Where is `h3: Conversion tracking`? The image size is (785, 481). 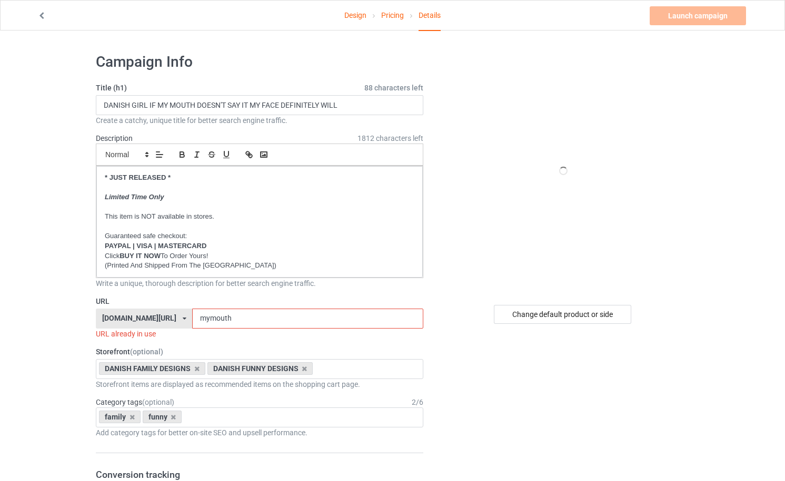 h3: Conversion tracking is located at coordinates (259, 475).